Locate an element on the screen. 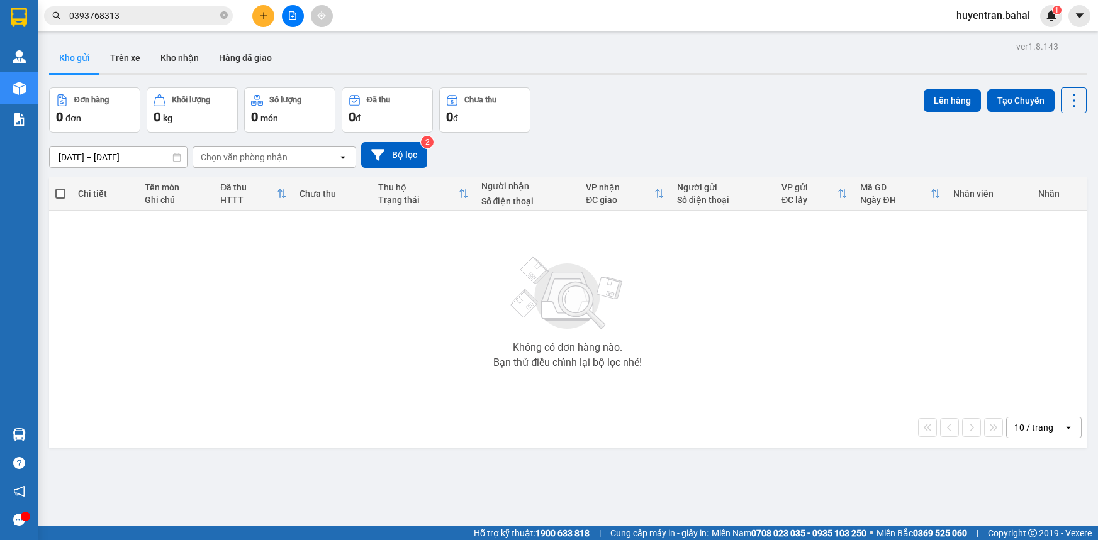 This screenshot has width=1098, height=540. span: món is located at coordinates (269, 118).